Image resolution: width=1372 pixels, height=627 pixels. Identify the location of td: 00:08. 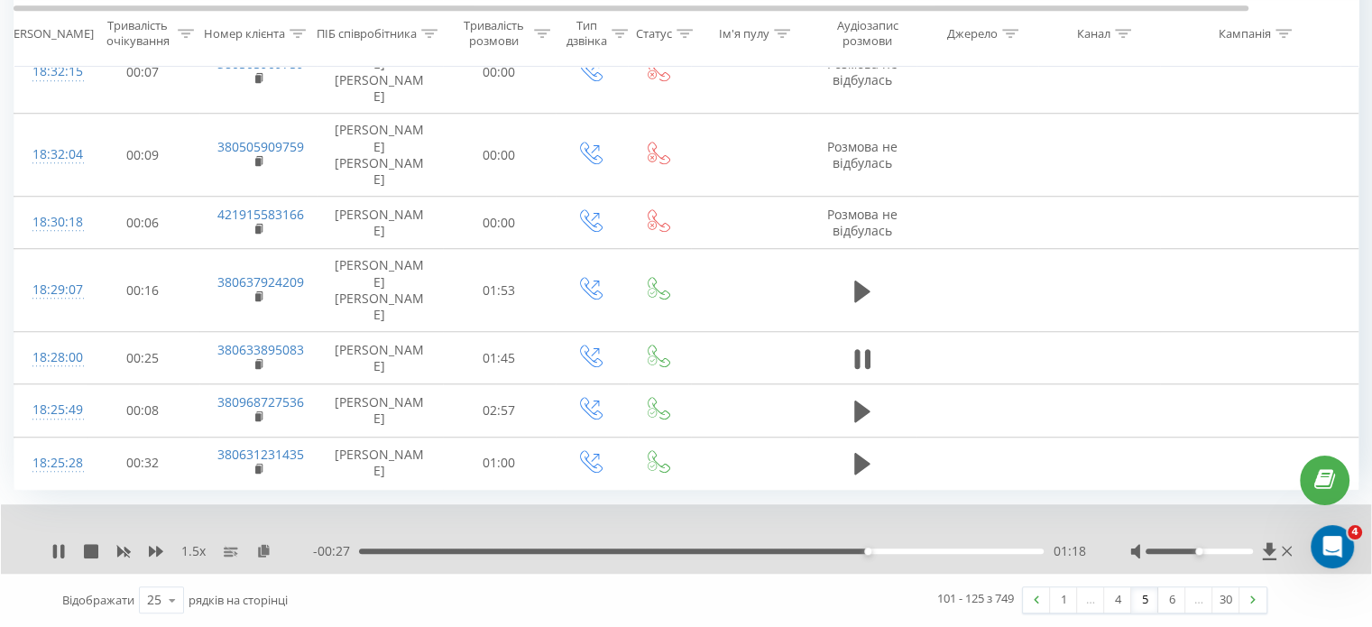
(143, 410).